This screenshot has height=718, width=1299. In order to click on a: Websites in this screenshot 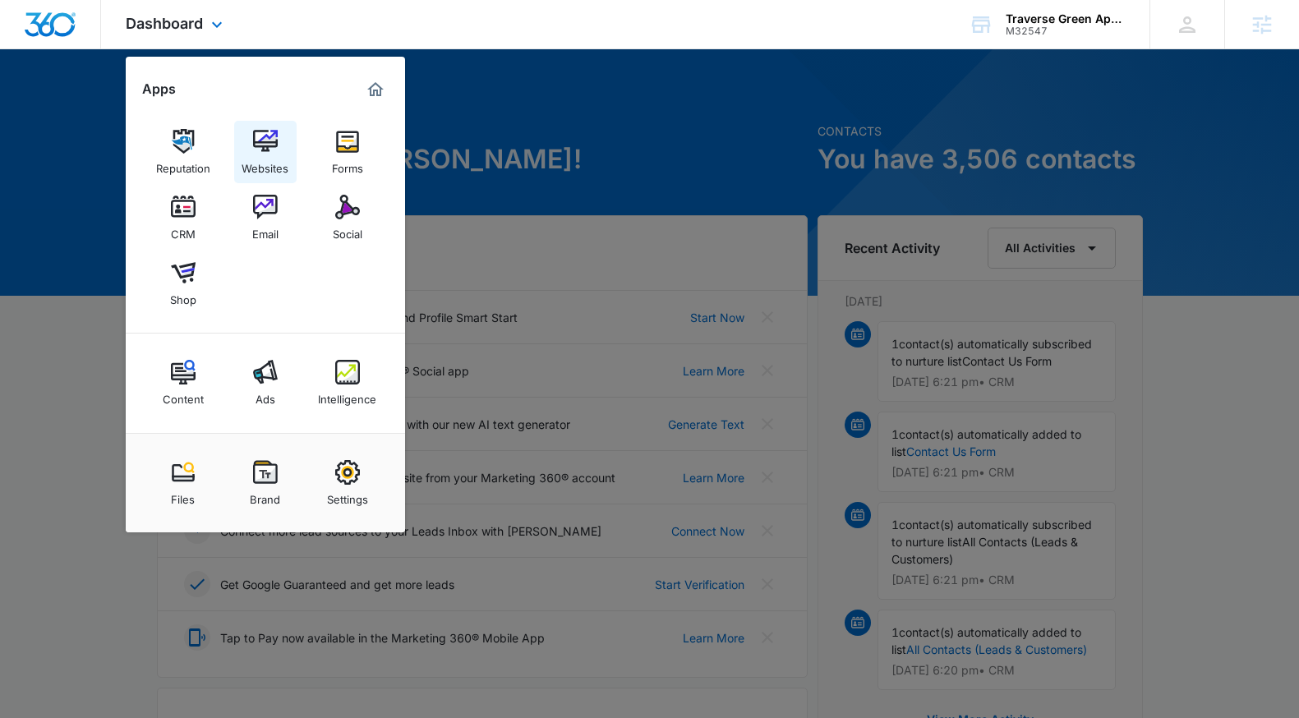, I will do `click(265, 152)`.